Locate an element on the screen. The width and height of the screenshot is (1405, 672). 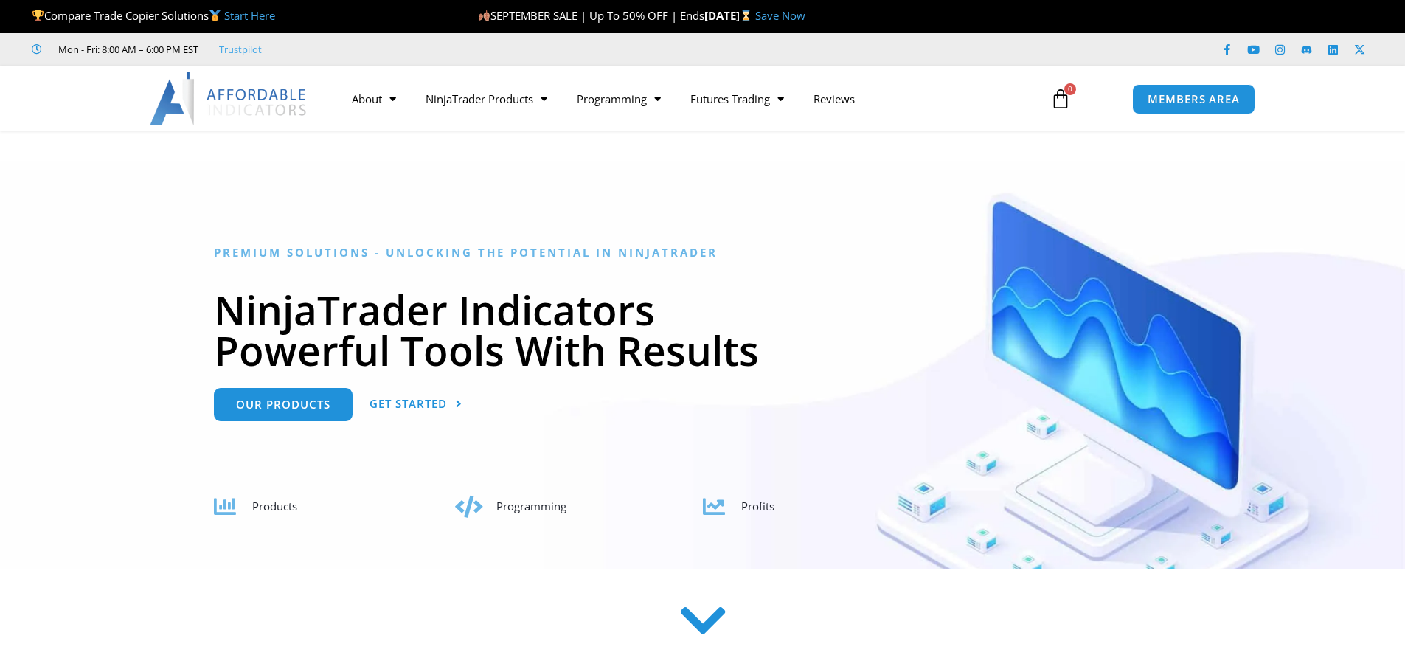
a: Programming is located at coordinates (619, 99).